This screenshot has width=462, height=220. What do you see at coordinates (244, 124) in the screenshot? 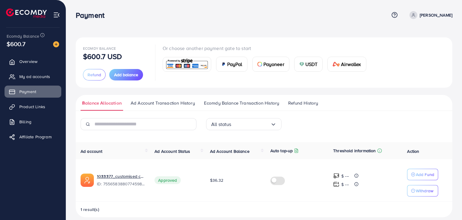
I see `div: Search for option` at bounding box center [244, 124].